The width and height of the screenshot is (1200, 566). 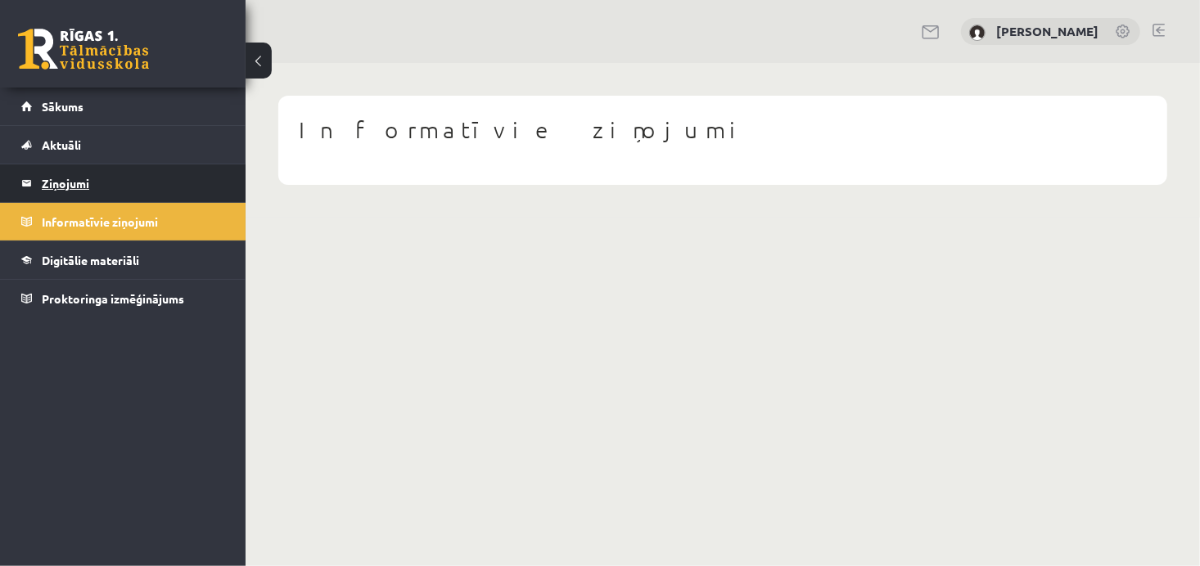 I want to click on legend: Ziņojumi, so click(x=133, y=183).